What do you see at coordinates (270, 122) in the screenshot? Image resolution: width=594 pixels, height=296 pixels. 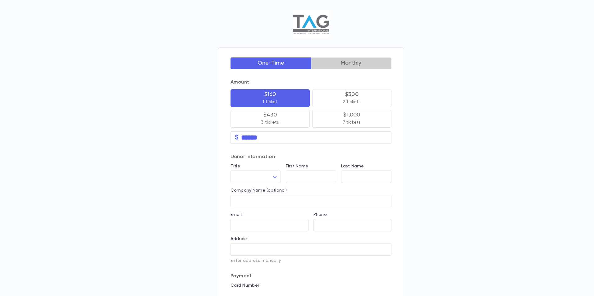 I see `p: 3 tickets` at bounding box center [270, 122].